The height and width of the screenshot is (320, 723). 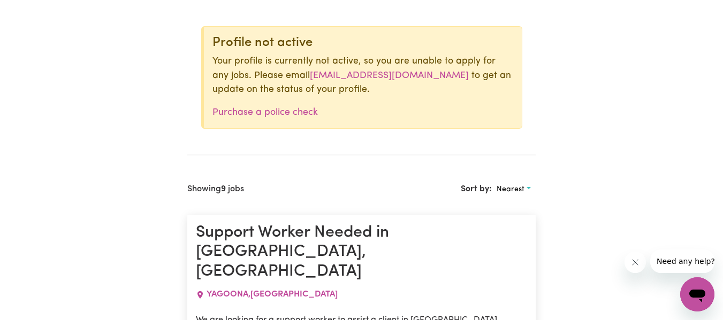 I want to click on h2: Showing jobs, so click(x=216, y=189).